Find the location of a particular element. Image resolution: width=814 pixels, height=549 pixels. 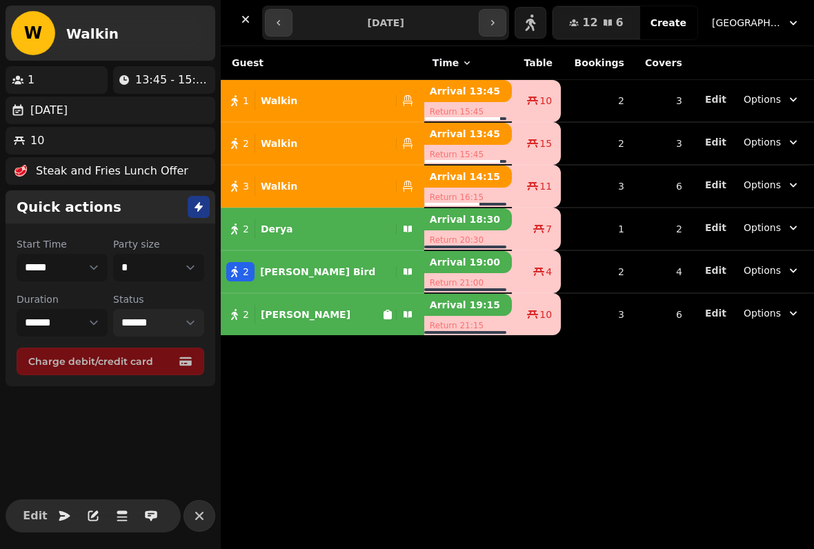

h2: Walkin is located at coordinates (92, 34).